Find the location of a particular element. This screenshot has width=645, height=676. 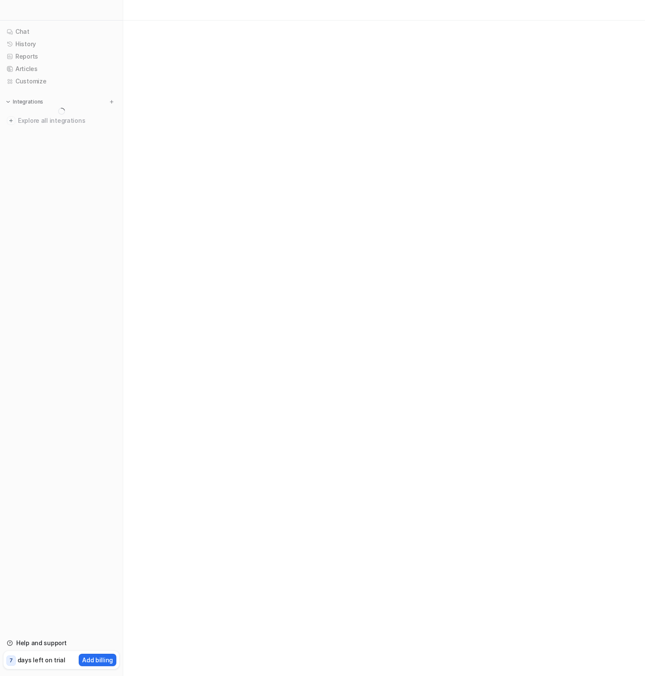

button: Integrations is located at coordinates (24, 102).